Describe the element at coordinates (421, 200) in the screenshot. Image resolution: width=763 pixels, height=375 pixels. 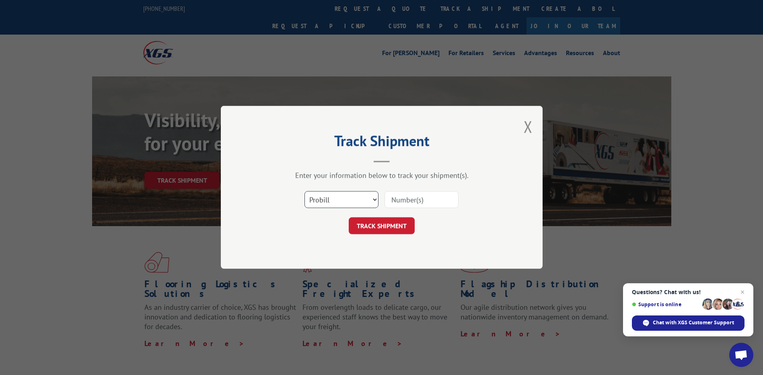
I see `input: Number(s)` at that location.